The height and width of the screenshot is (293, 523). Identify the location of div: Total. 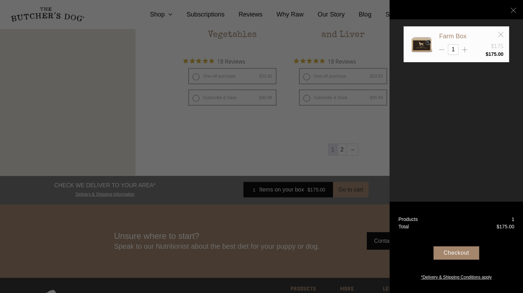
(404, 227).